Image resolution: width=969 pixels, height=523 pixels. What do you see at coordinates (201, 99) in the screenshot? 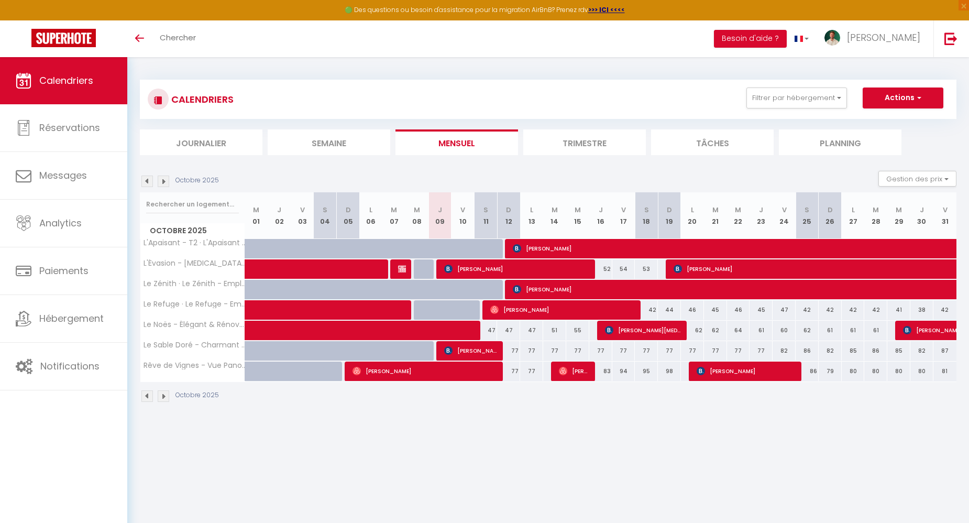
I see `h3: CALENDRIERS` at bounding box center [201, 99].